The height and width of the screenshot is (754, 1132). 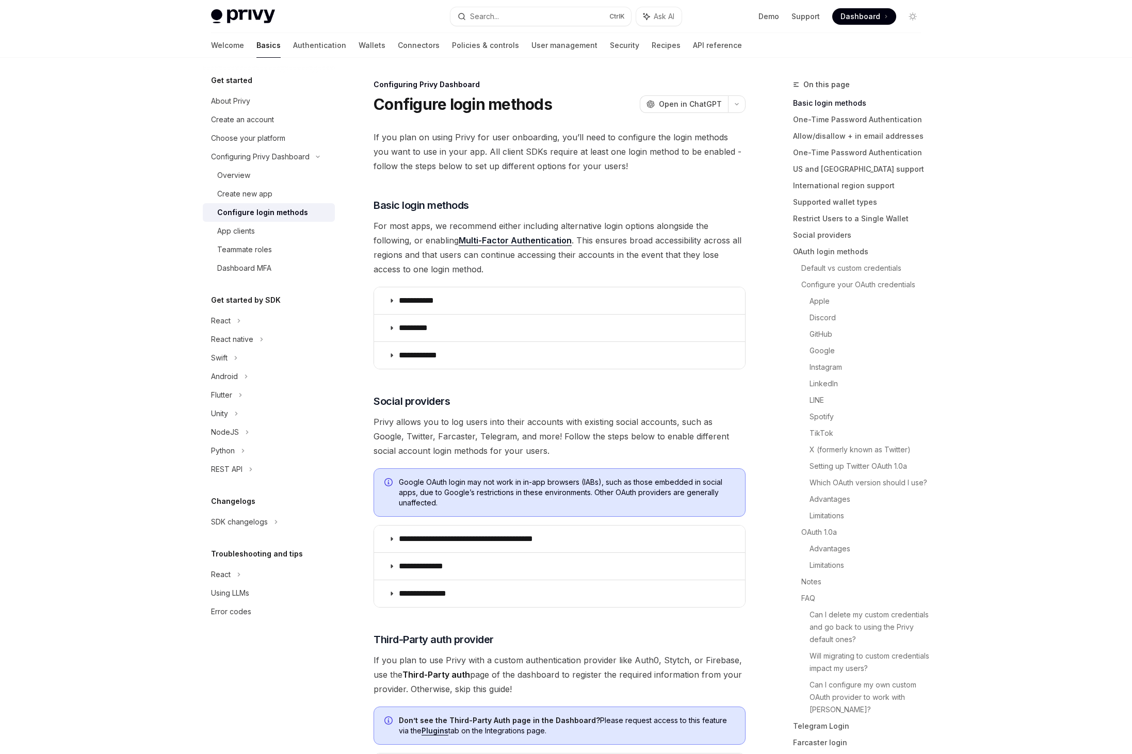 I want to click on div: Search..., so click(x=485, y=17).